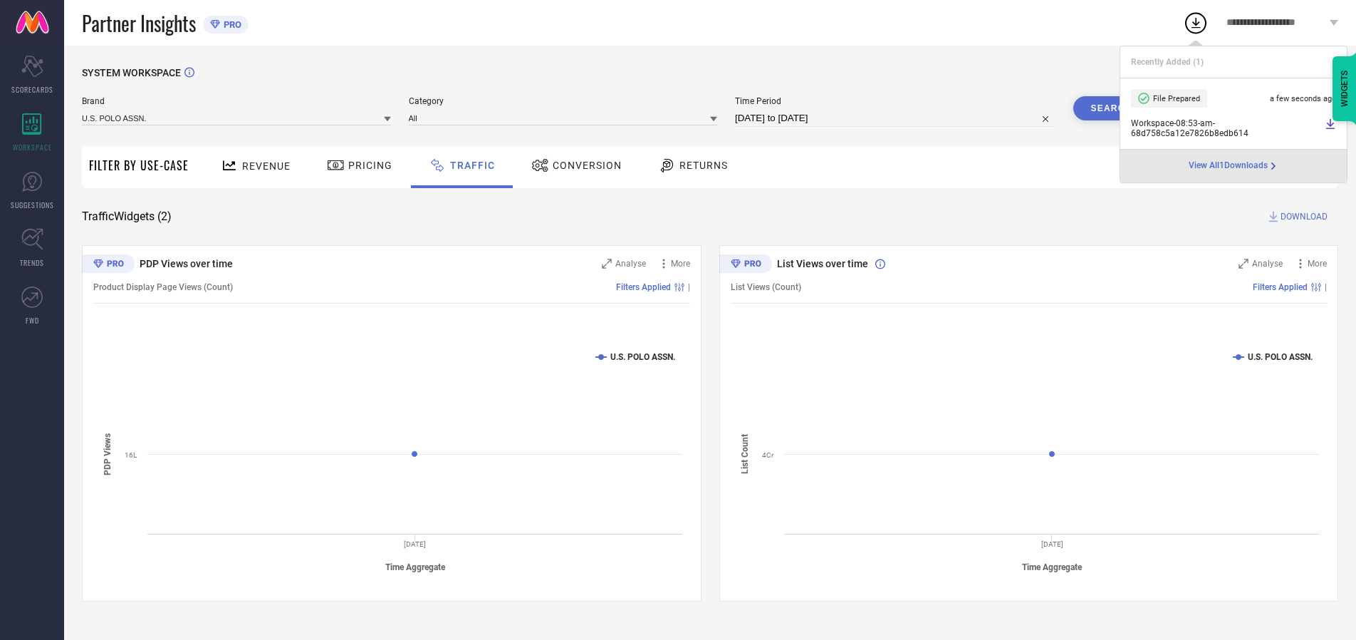 The width and height of the screenshot is (1356, 640). What do you see at coordinates (1226, 128) in the screenshot?
I see `span: Workspace - 08:53-am - 68d758c5a12e7826b8edb614` at bounding box center [1226, 128].